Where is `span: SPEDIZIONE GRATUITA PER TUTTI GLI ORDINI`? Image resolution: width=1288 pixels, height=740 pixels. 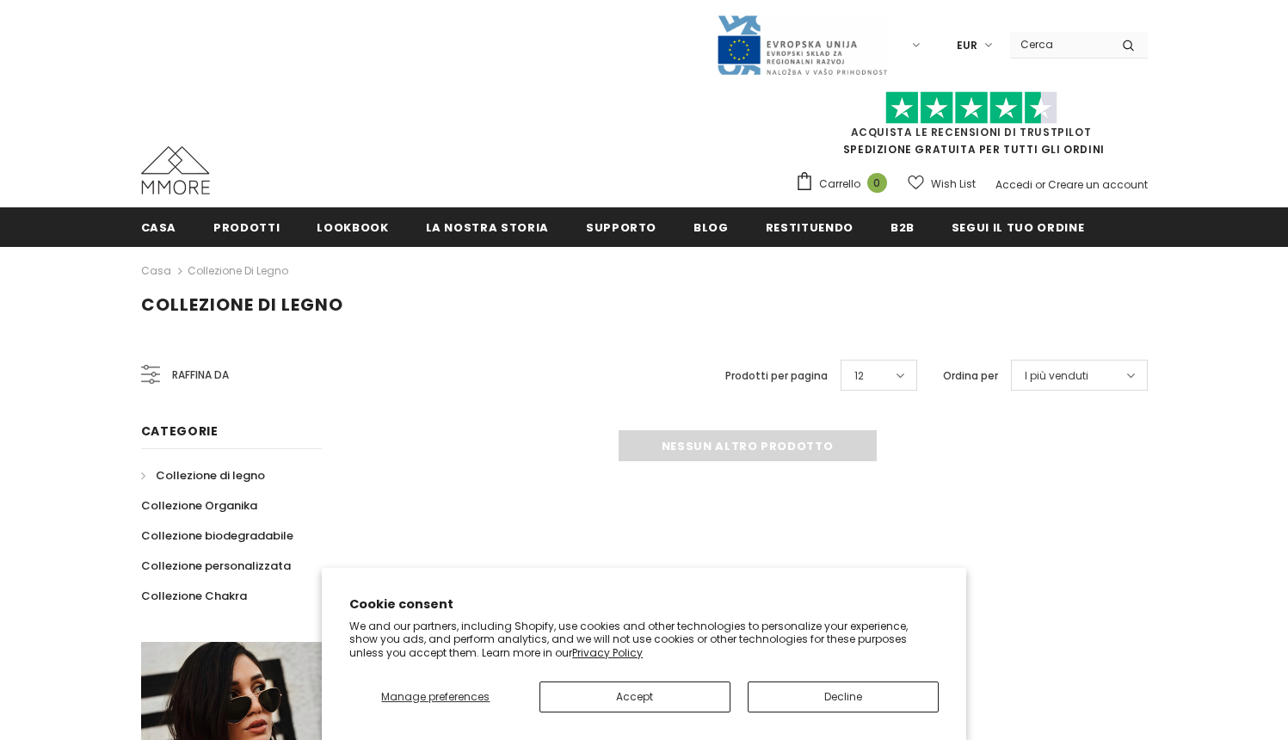
span: SPEDIZIONE GRATUITA PER TUTTI GLI ORDINI is located at coordinates (972, 127).